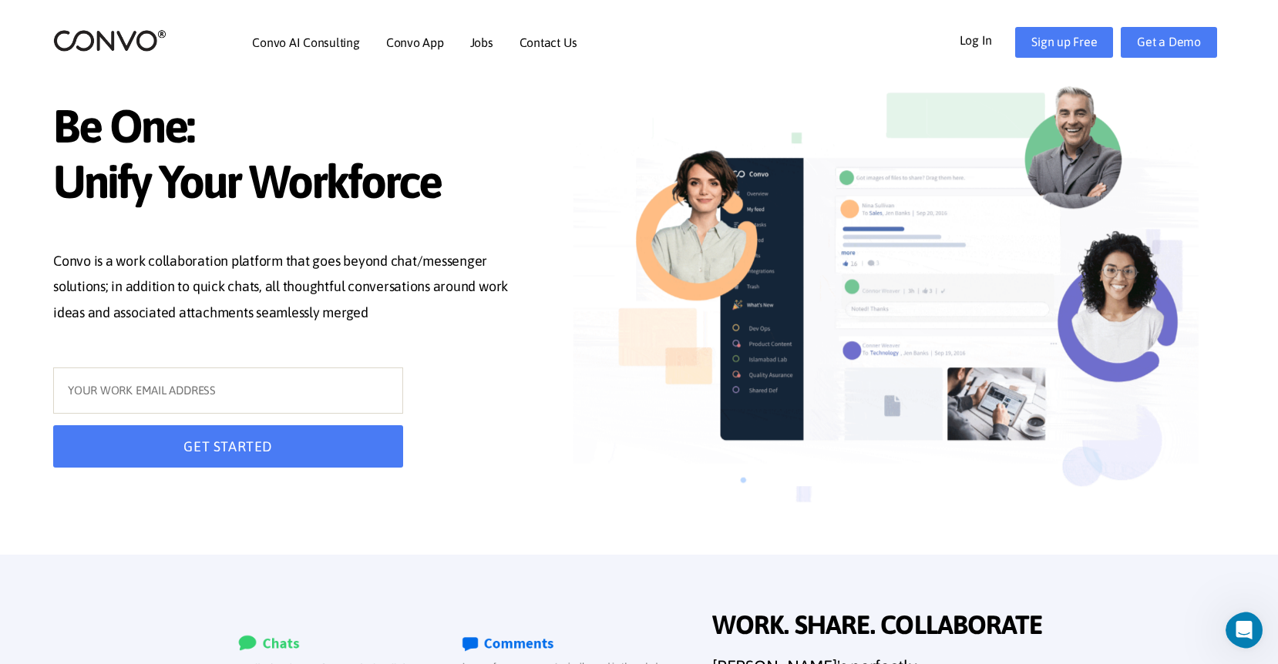  What do you see at coordinates (291, 183) in the screenshot?
I see `span: Unify Your Workforce` at bounding box center [291, 183].